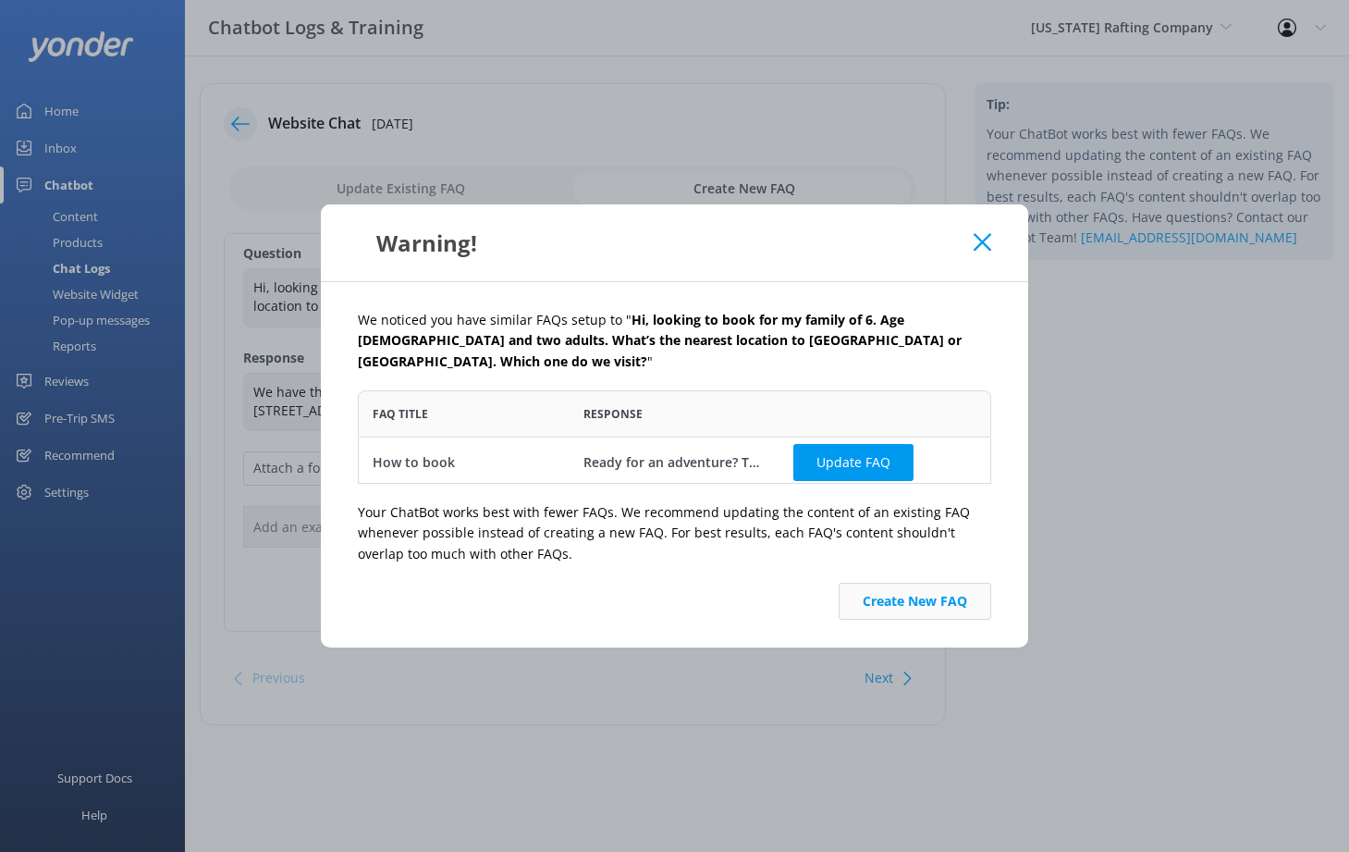 This screenshot has height=852, width=1349. What do you see at coordinates (613, 413) in the screenshot?
I see `span: Response` at bounding box center [613, 413].